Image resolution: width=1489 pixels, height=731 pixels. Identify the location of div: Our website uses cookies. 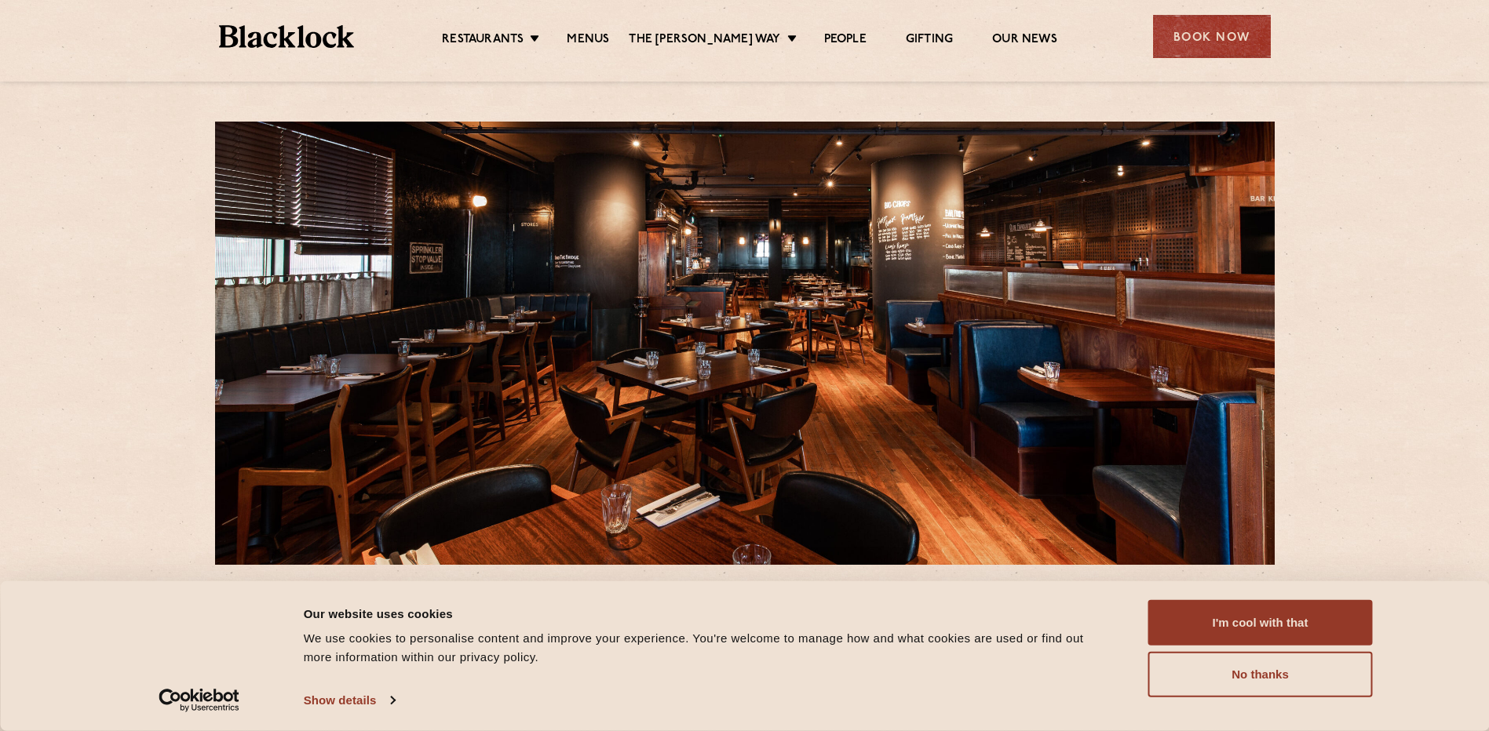
(708, 614).